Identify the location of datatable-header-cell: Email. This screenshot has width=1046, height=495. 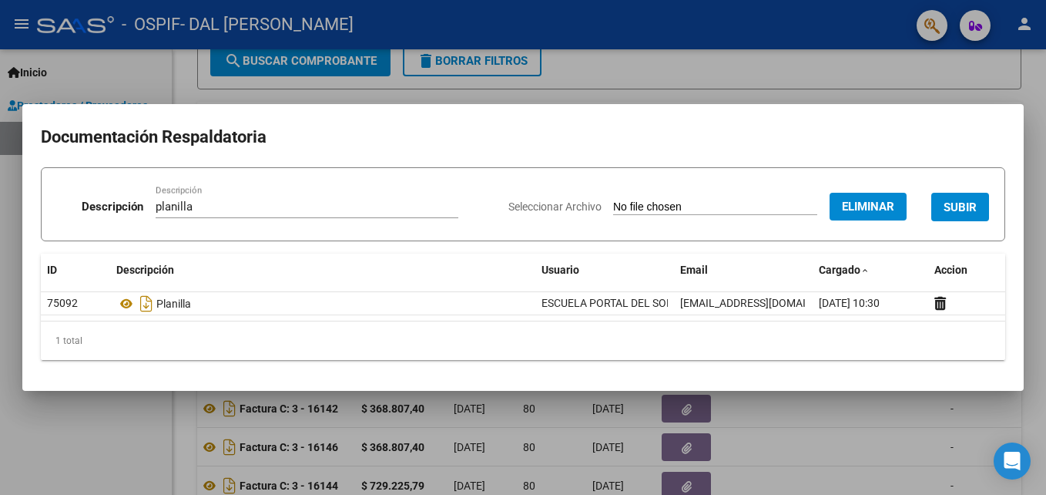
(743, 270).